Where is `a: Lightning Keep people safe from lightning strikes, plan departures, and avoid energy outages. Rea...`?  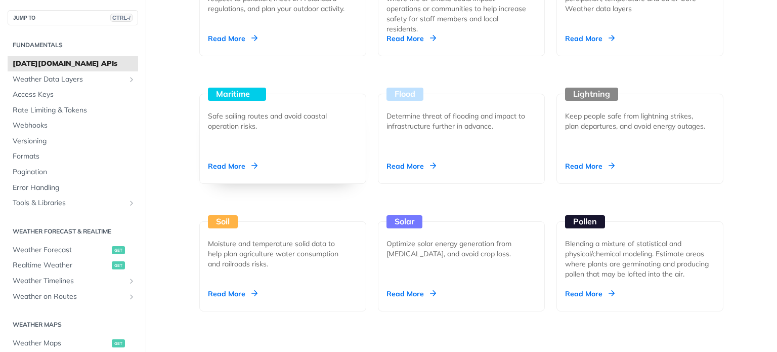 a: Lightning Keep people safe from lightning strikes, plan departures, and avoid energy outages. Rea... is located at coordinates (640, 120).